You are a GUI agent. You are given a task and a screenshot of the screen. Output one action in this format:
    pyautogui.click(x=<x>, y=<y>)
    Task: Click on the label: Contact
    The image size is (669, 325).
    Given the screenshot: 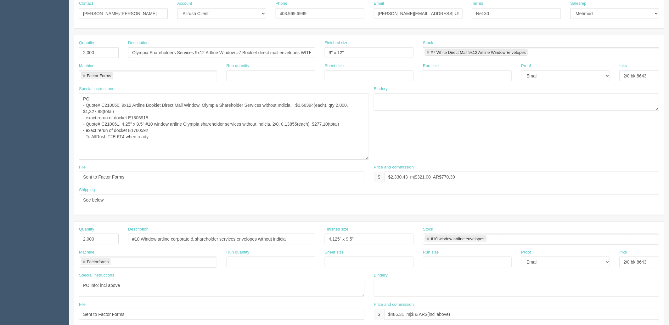 What is the action you would take?
    pyautogui.click(x=86, y=3)
    